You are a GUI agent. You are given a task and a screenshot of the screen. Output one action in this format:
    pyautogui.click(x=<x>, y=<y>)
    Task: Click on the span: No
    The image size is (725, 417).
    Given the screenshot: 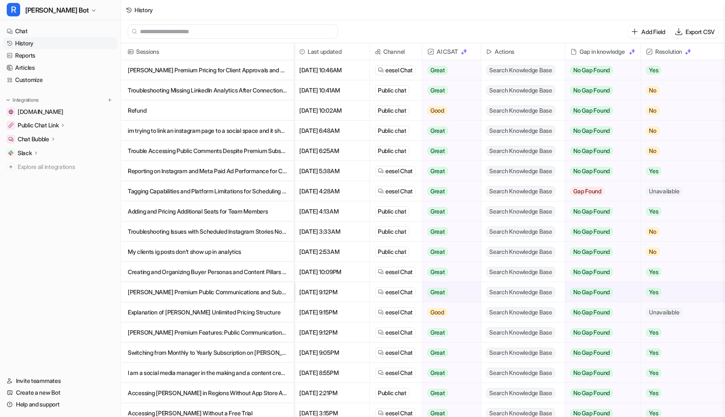 What is the action you would take?
    pyautogui.click(x=653, y=151)
    